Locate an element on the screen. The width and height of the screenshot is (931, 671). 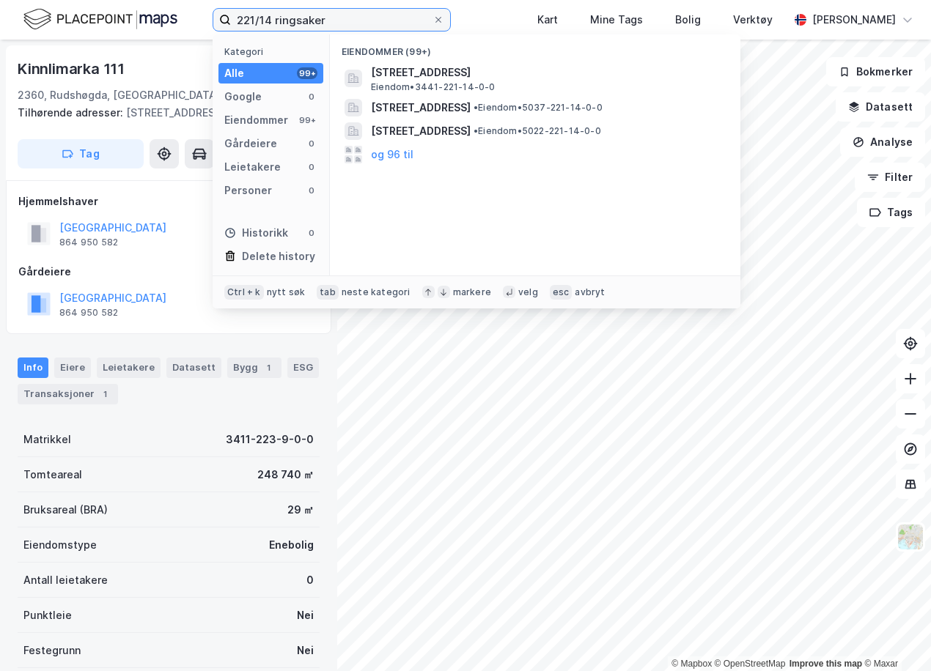
div: Personer is located at coordinates (248, 191).